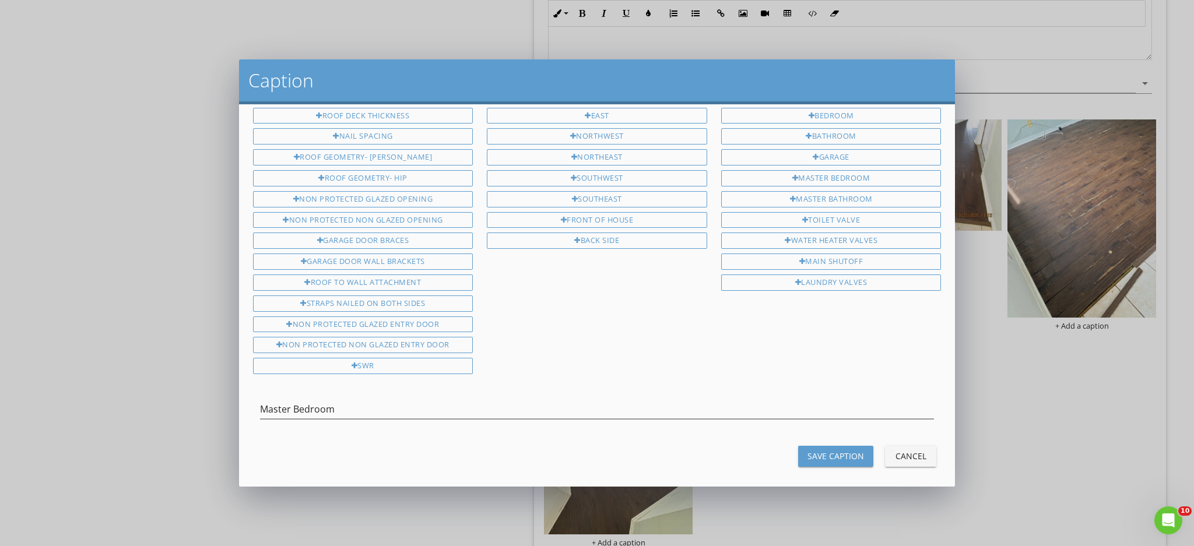 Image resolution: width=1194 pixels, height=546 pixels. What do you see at coordinates (363, 262) in the screenshot?
I see `div: Garage Door wall brackets` at bounding box center [363, 262].